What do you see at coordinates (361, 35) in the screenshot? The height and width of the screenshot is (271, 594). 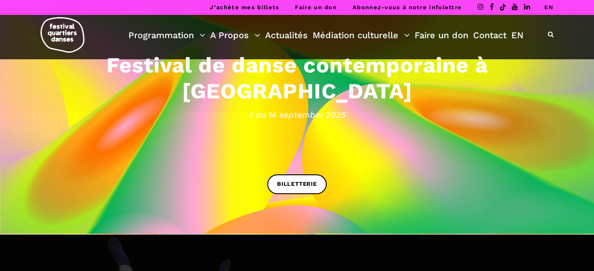 I see `a: Médiation culturelle` at bounding box center [361, 35].